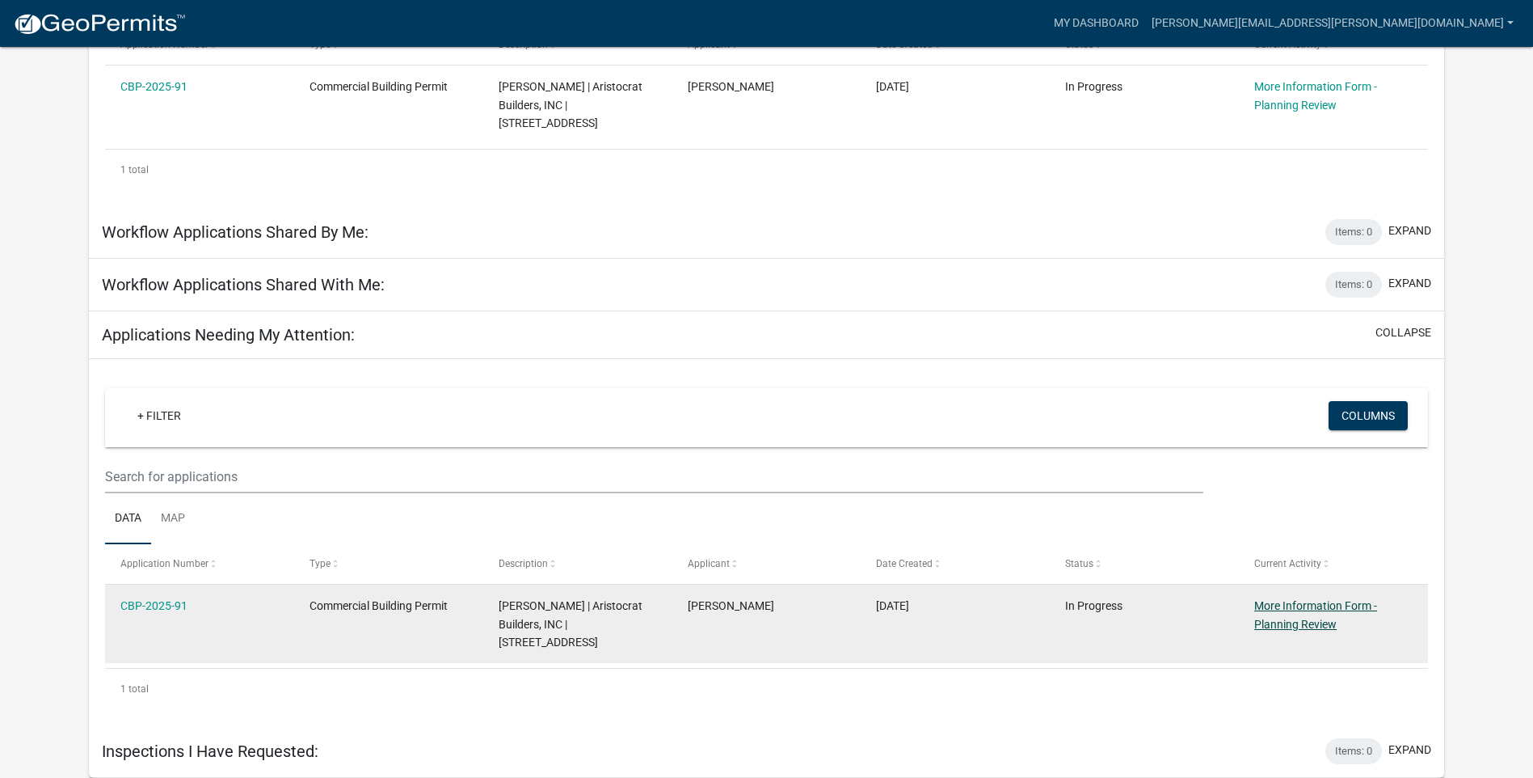 The width and height of the screenshot is (1533, 778). Describe the element at coordinates (1096, 23) in the screenshot. I see `a: My Dashboard` at that location.